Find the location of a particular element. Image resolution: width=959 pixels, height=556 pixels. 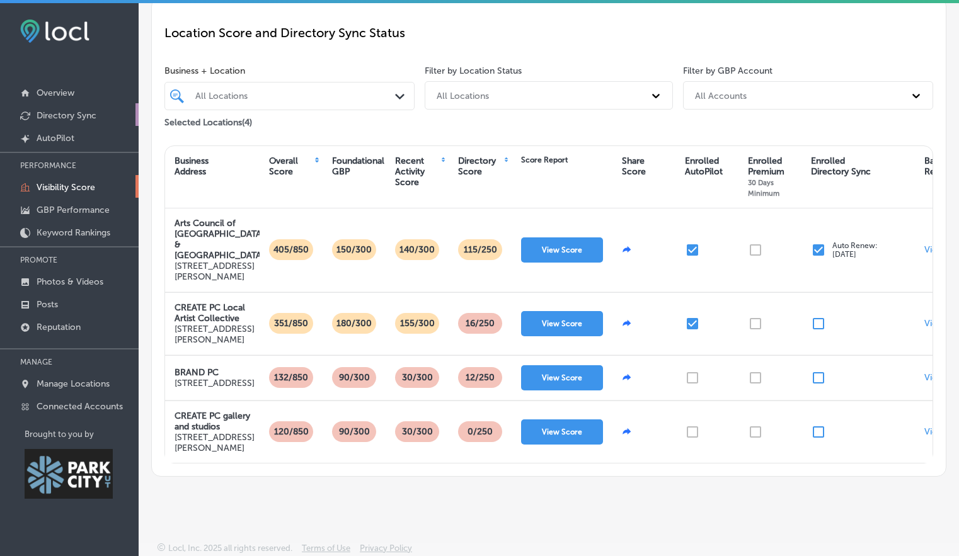

p: 132/850 is located at coordinates (291, 377).